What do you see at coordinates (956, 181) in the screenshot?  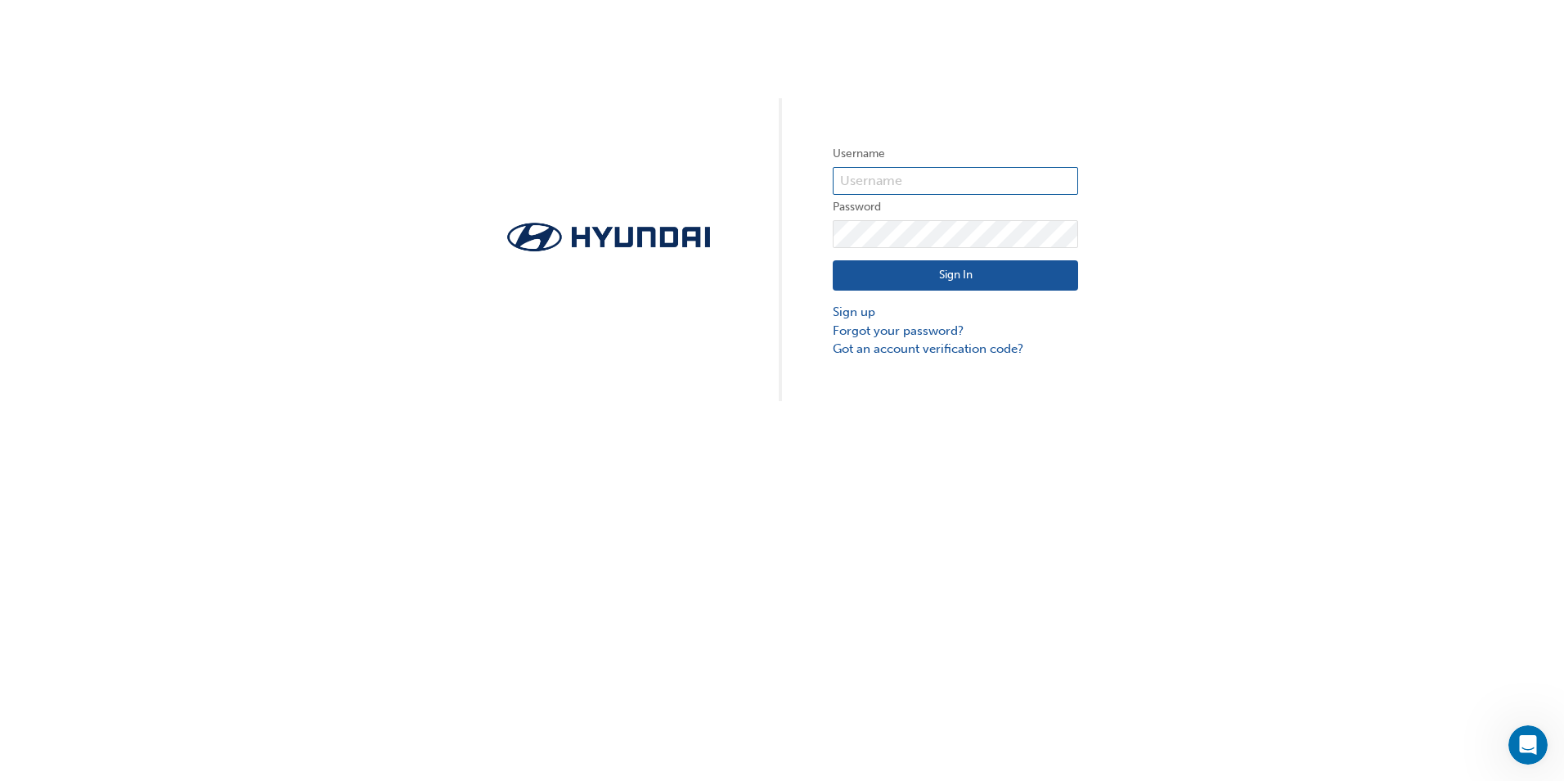 I see `input: Username` at bounding box center [956, 181].